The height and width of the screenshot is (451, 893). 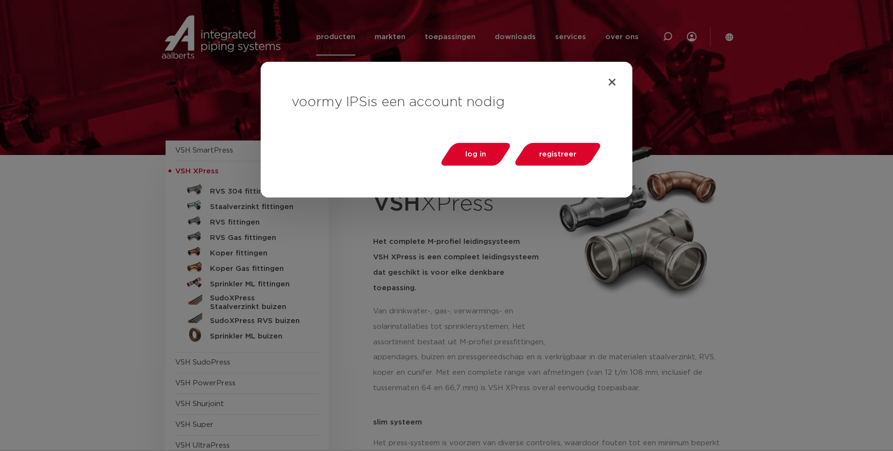 I want to click on a: Close, so click(x=612, y=82).